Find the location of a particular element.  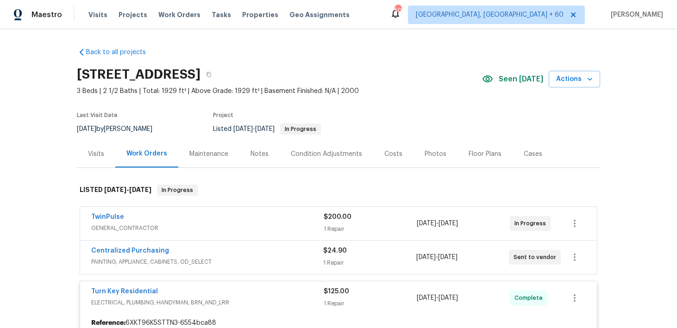

span: $125.00 is located at coordinates (336, 292).